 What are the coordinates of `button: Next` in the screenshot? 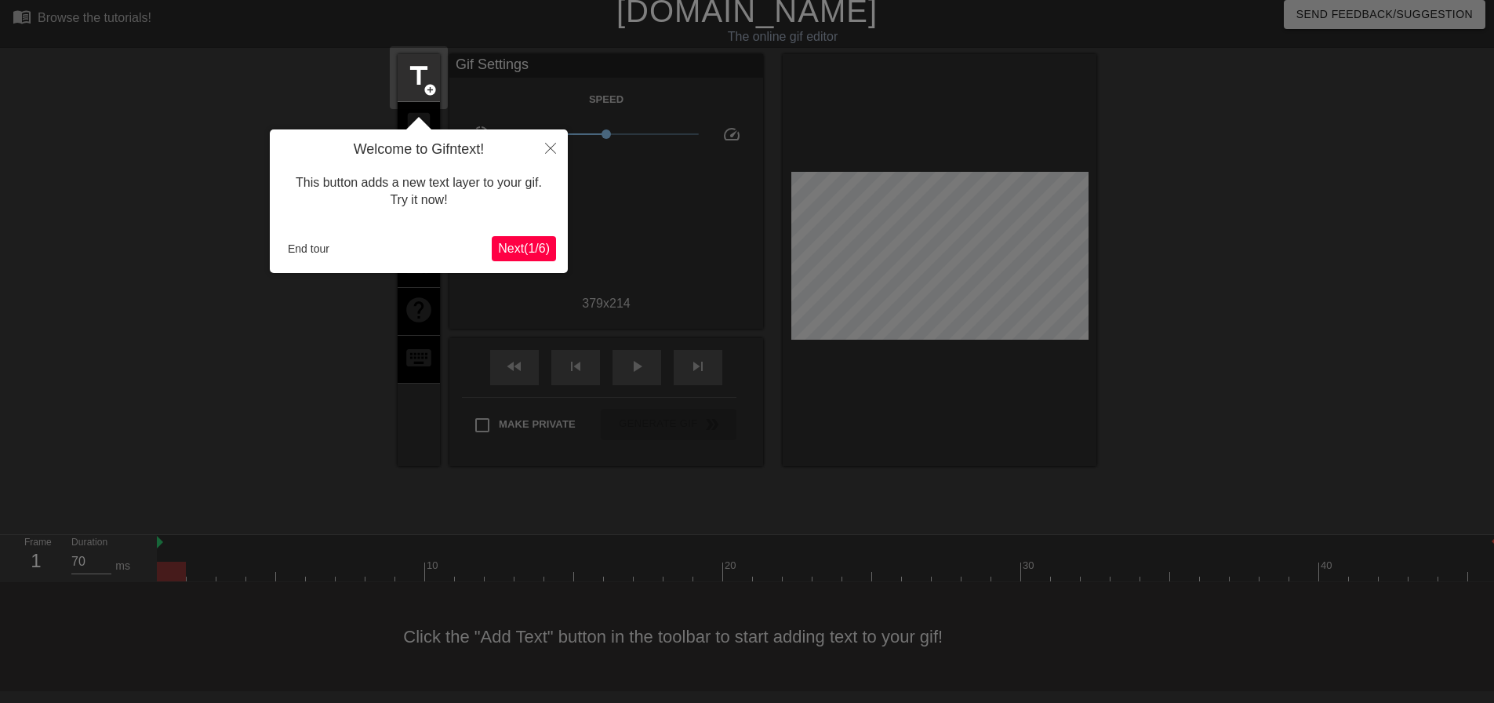 It's located at (524, 249).